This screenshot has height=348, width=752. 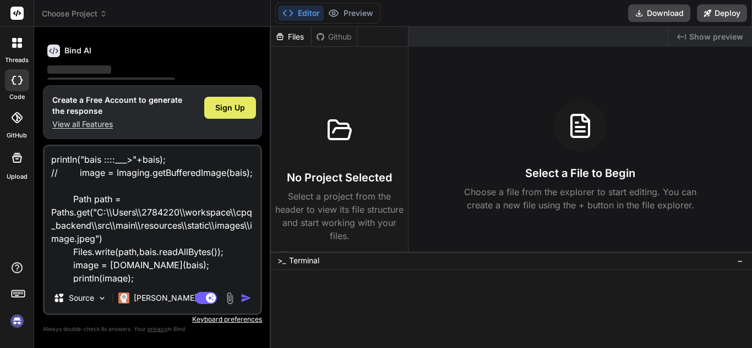 I want to click on h1: Create a Free Account to generate the response, so click(x=117, y=106).